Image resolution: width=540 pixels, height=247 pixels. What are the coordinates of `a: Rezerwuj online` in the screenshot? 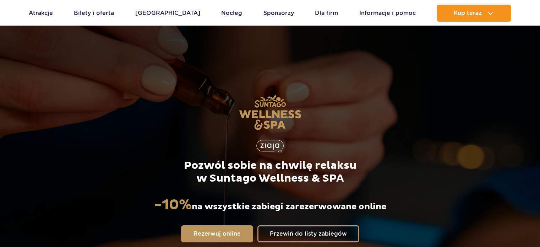 It's located at (217, 233).